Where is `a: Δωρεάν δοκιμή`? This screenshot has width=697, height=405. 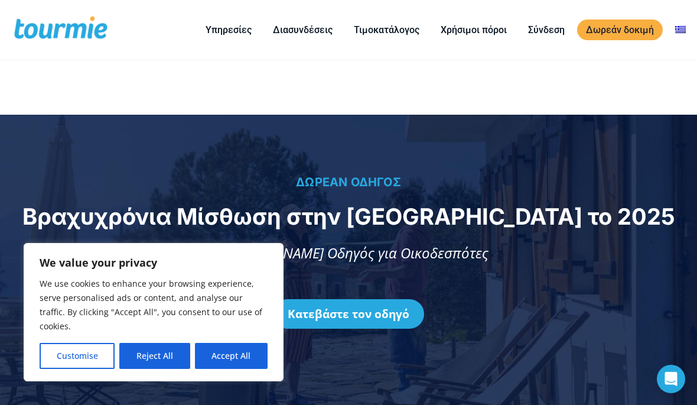 a: Δωρεάν δοκιμή is located at coordinates (620, 30).